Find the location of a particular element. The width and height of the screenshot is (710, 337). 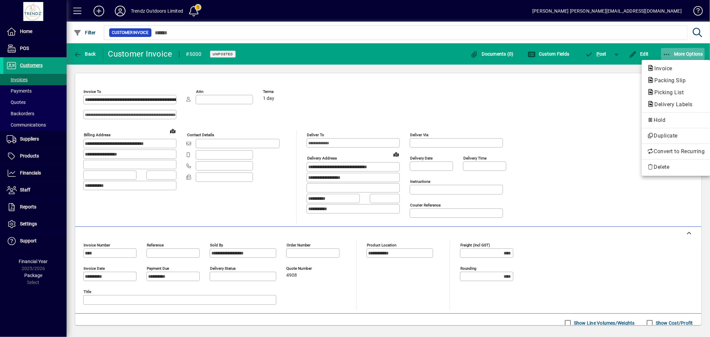

span: Hold is located at coordinates (676, 120).